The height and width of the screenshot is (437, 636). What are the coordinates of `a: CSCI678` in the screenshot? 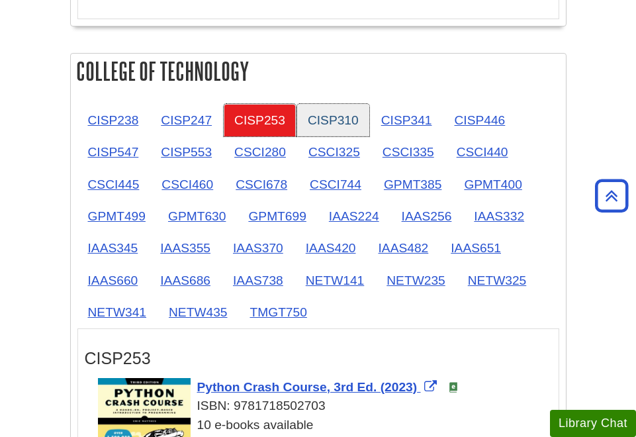 It's located at (261, 184).